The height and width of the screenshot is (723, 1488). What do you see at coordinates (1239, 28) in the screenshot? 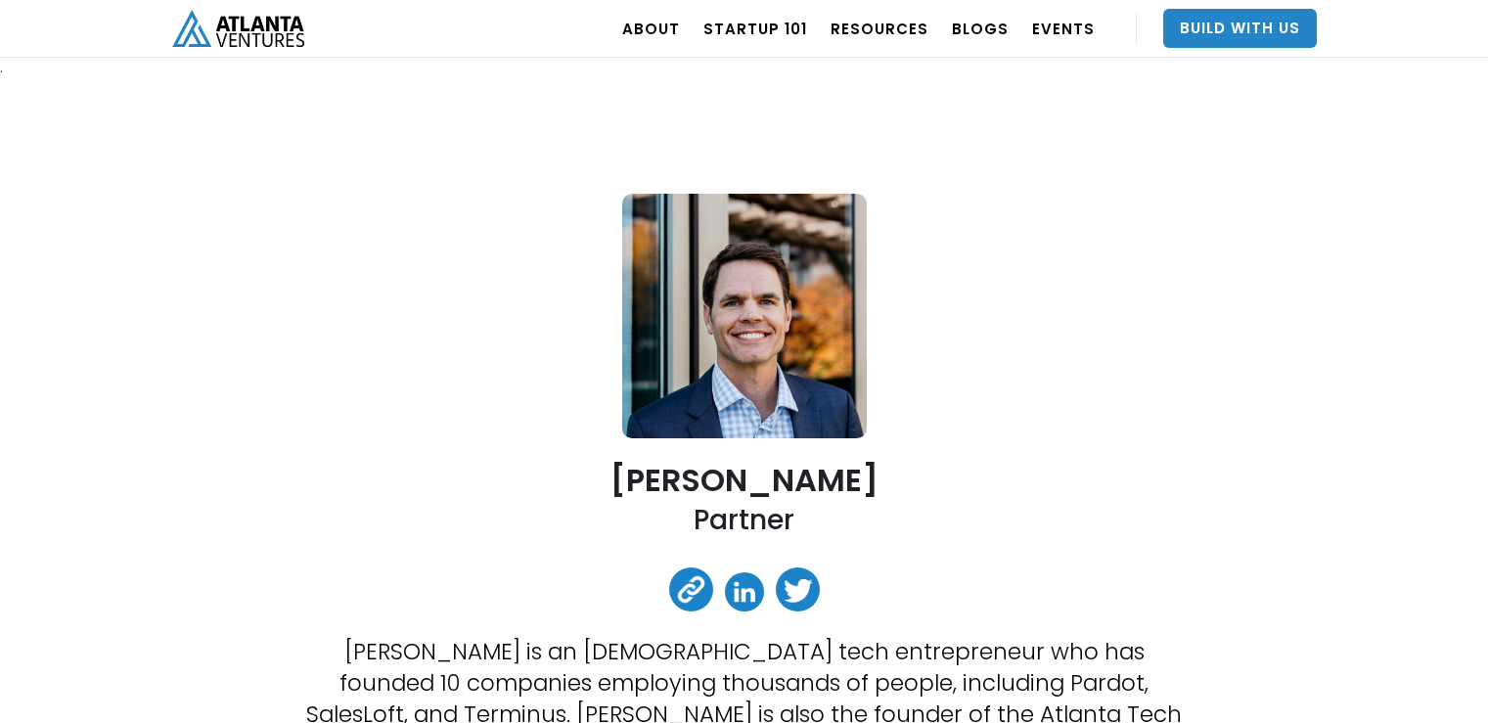
I see `a: Build With Us` at bounding box center [1239, 28].